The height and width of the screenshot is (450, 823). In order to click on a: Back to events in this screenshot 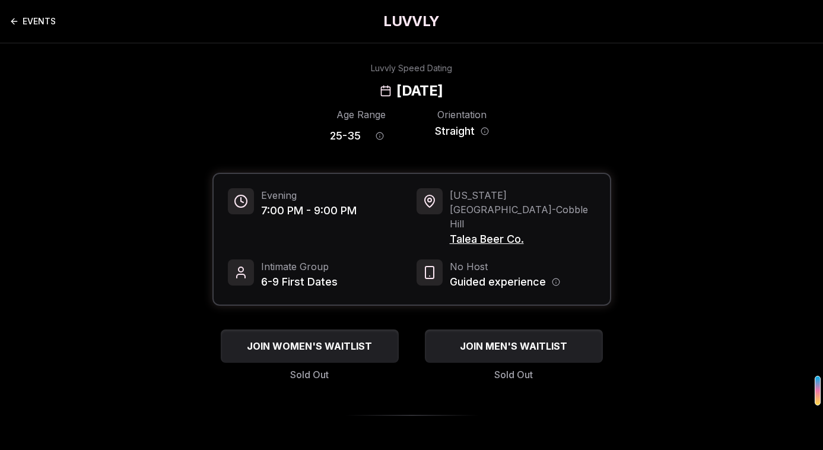, I will do `click(33, 21)`.